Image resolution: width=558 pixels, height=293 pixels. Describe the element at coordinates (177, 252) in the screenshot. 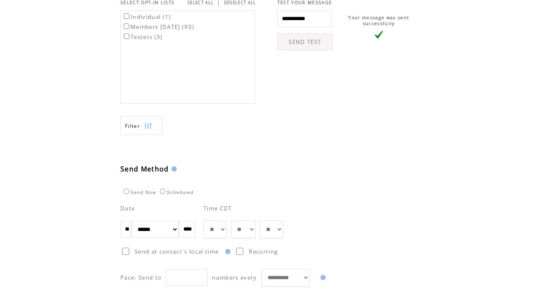

I see `span: Send at contact`s local time` at that location.